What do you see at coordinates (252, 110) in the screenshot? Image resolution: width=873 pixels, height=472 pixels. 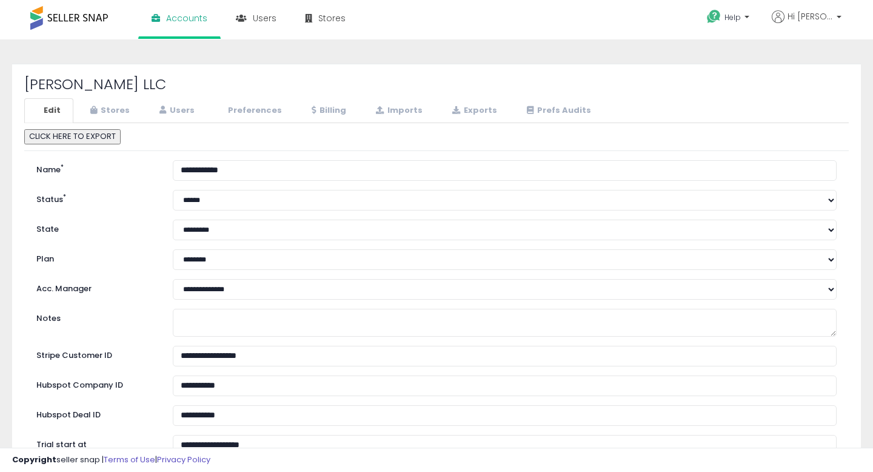 I see `a: Preferences` at bounding box center [252, 110].